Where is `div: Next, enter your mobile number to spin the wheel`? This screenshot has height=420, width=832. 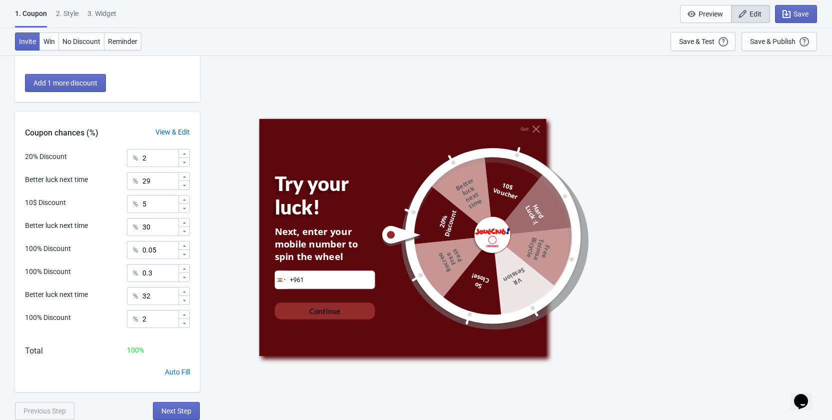 div: Next, enter your mobile number to spin the wheel is located at coordinates (324, 244).